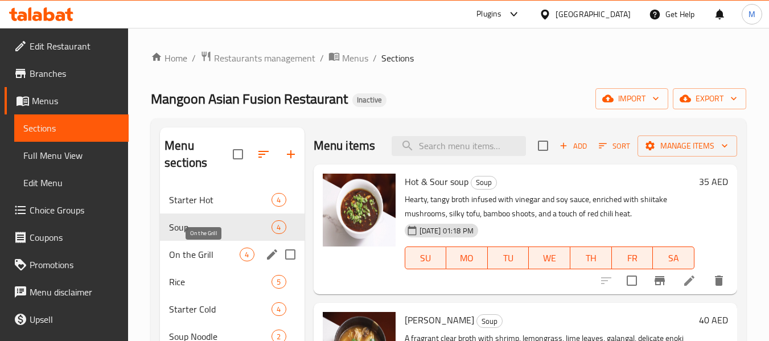 This screenshot has width=769, height=341. What do you see at coordinates (238, 154) in the screenshot?
I see `span: Select all sections` at bounding box center [238, 154].